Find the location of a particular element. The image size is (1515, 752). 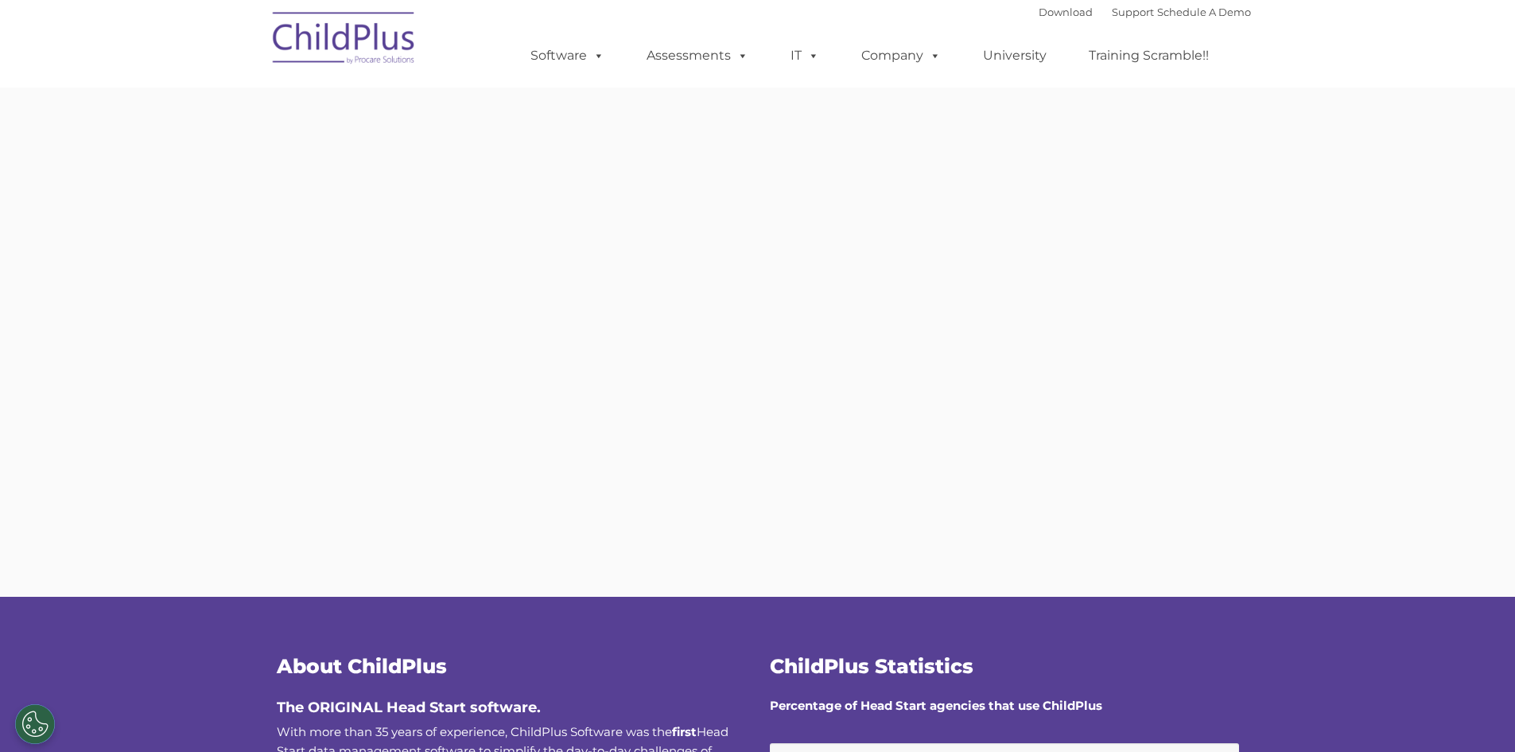

a: Download is located at coordinates (1066, 12).